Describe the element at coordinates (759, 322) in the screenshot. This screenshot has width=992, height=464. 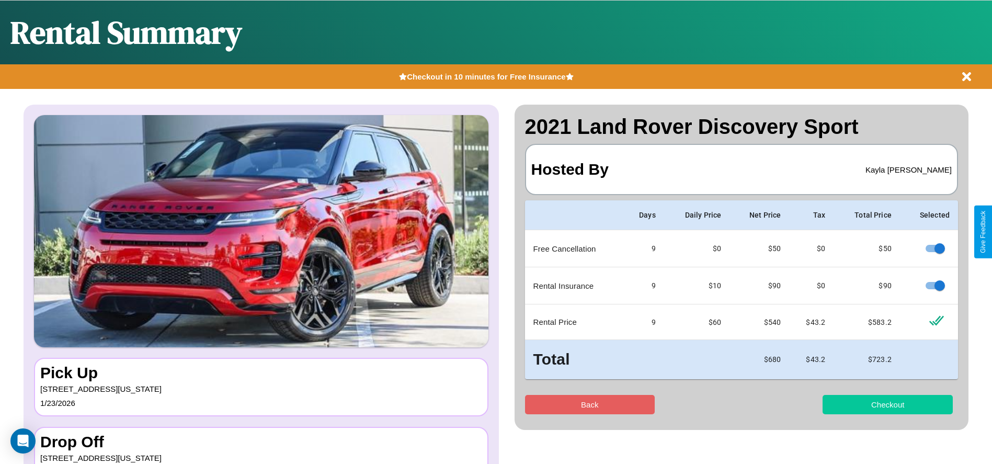
I see `td: $ 540` at that location.